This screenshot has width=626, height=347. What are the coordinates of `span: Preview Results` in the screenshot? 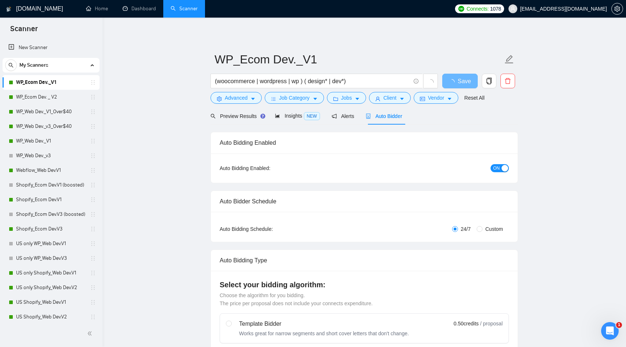 It's located at (237, 116).